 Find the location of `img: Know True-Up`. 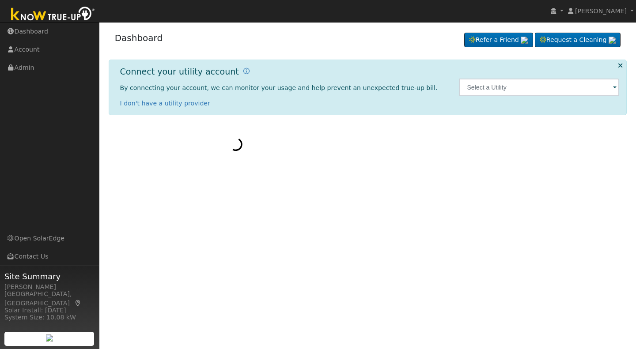

img: Know True-Up is located at coordinates (53, 15).